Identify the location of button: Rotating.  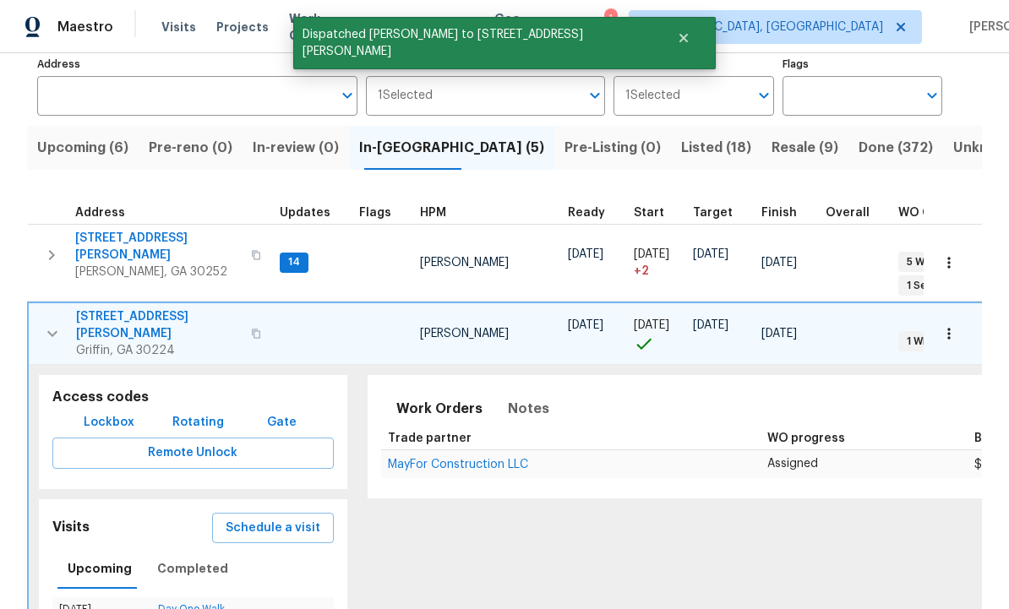
(198, 422).